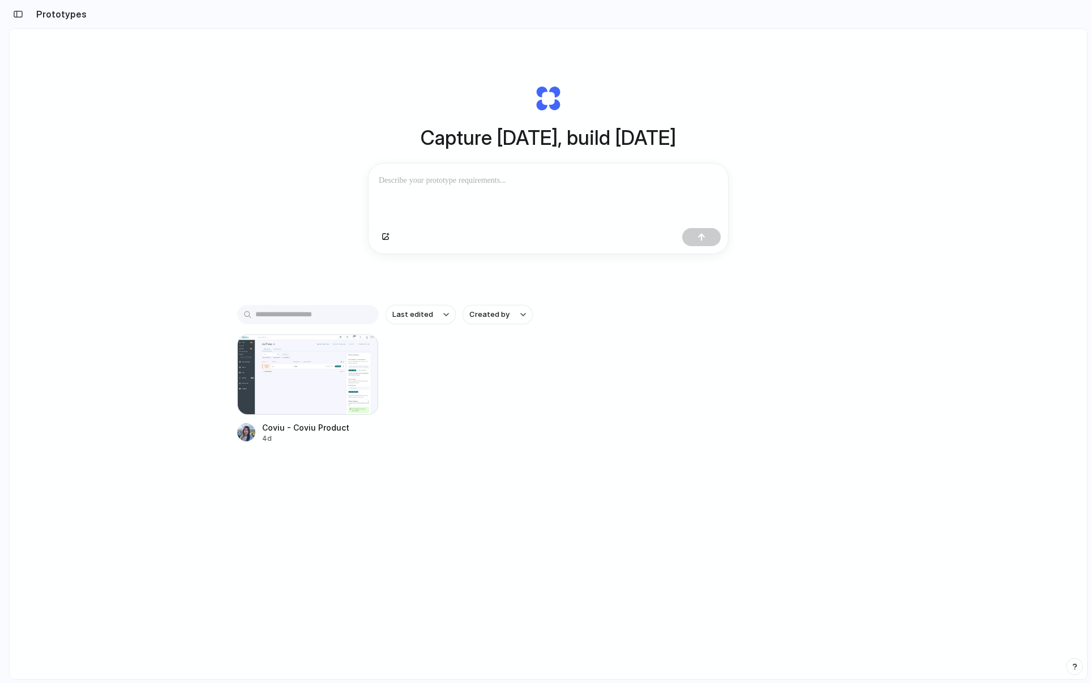 The width and height of the screenshot is (1091, 683). What do you see at coordinates (498, 315) in the screenshot?
I see `button: Created by` at bounding box center [498, 315].